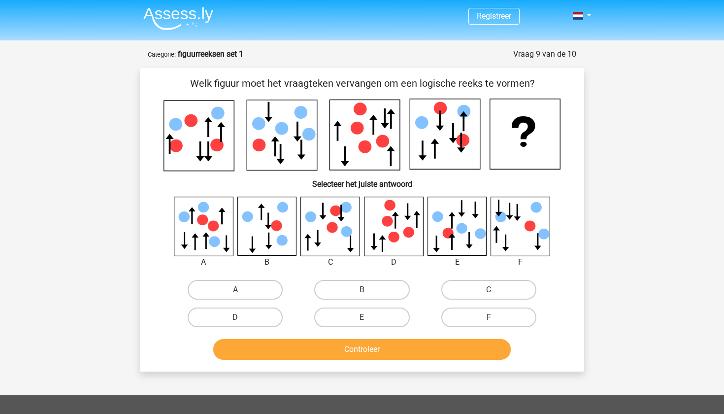 Image resolution: width=724 pixels, height=414 pixels. I want to click on div: F, so click(520, 262).